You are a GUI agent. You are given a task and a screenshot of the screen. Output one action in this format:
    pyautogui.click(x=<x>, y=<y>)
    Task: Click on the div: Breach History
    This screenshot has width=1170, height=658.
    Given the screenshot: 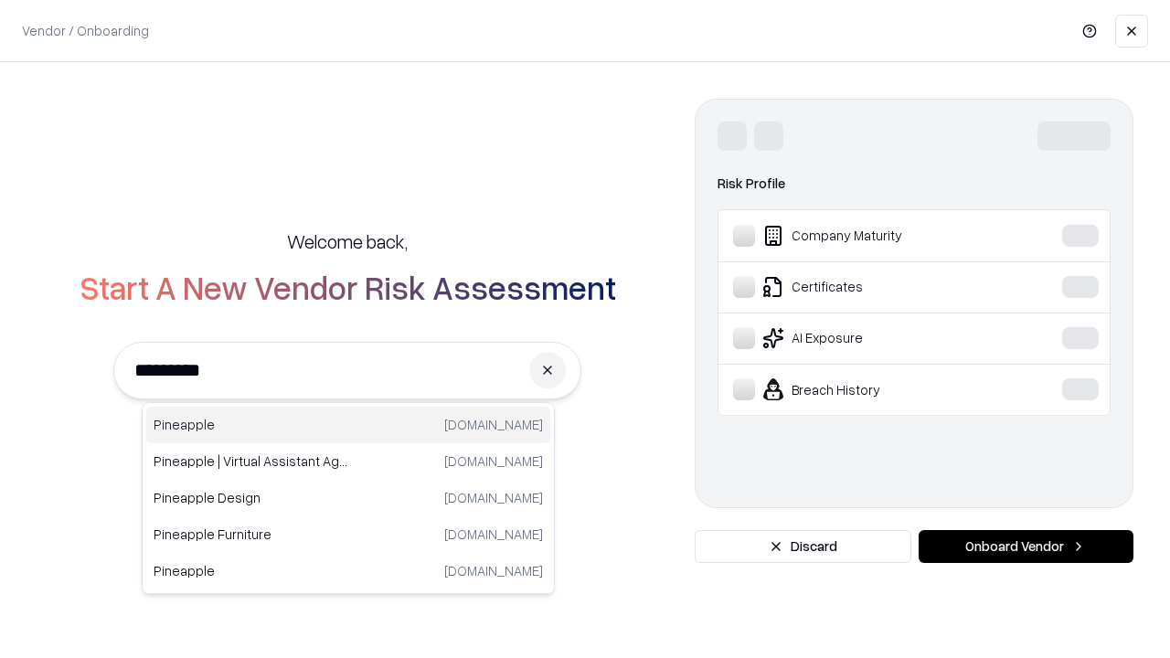 What is the action you would take?
    pyautogui.click(x=869, y=389)
    